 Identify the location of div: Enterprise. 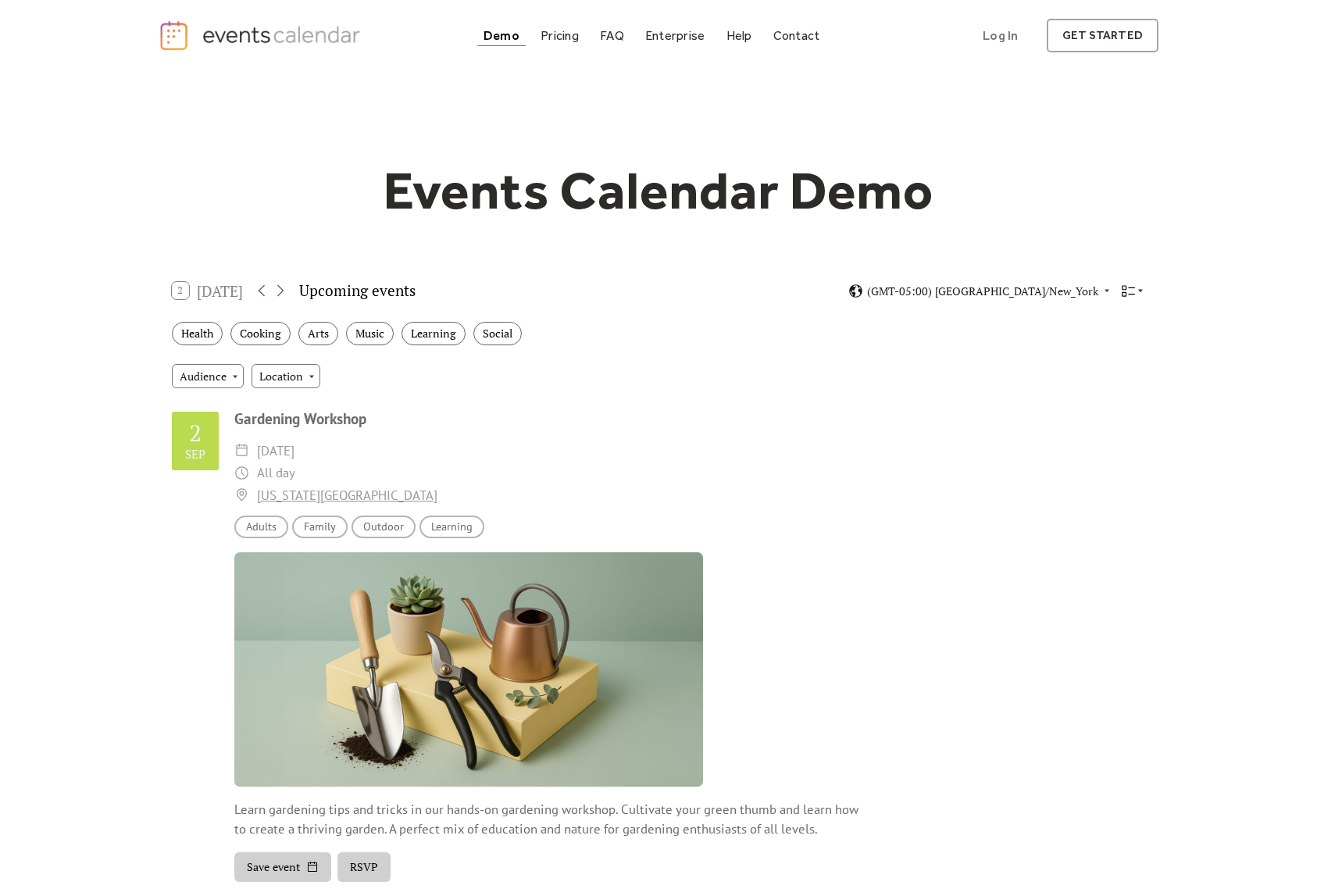
(675, 35).